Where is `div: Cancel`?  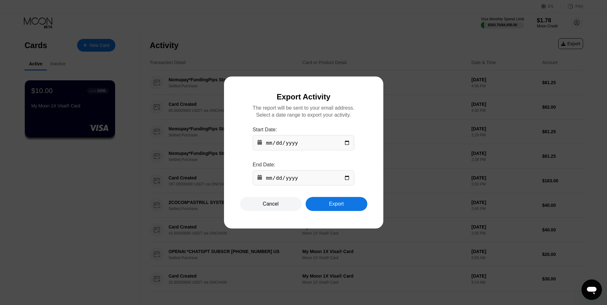 div: Cancel is located at coordinates (271, 204).